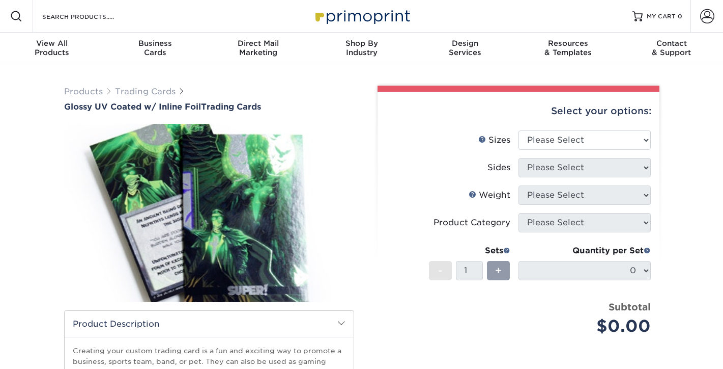  Describe the element at coordinates (490, 195) in the screenshot. I see `div: Weight` at that location.